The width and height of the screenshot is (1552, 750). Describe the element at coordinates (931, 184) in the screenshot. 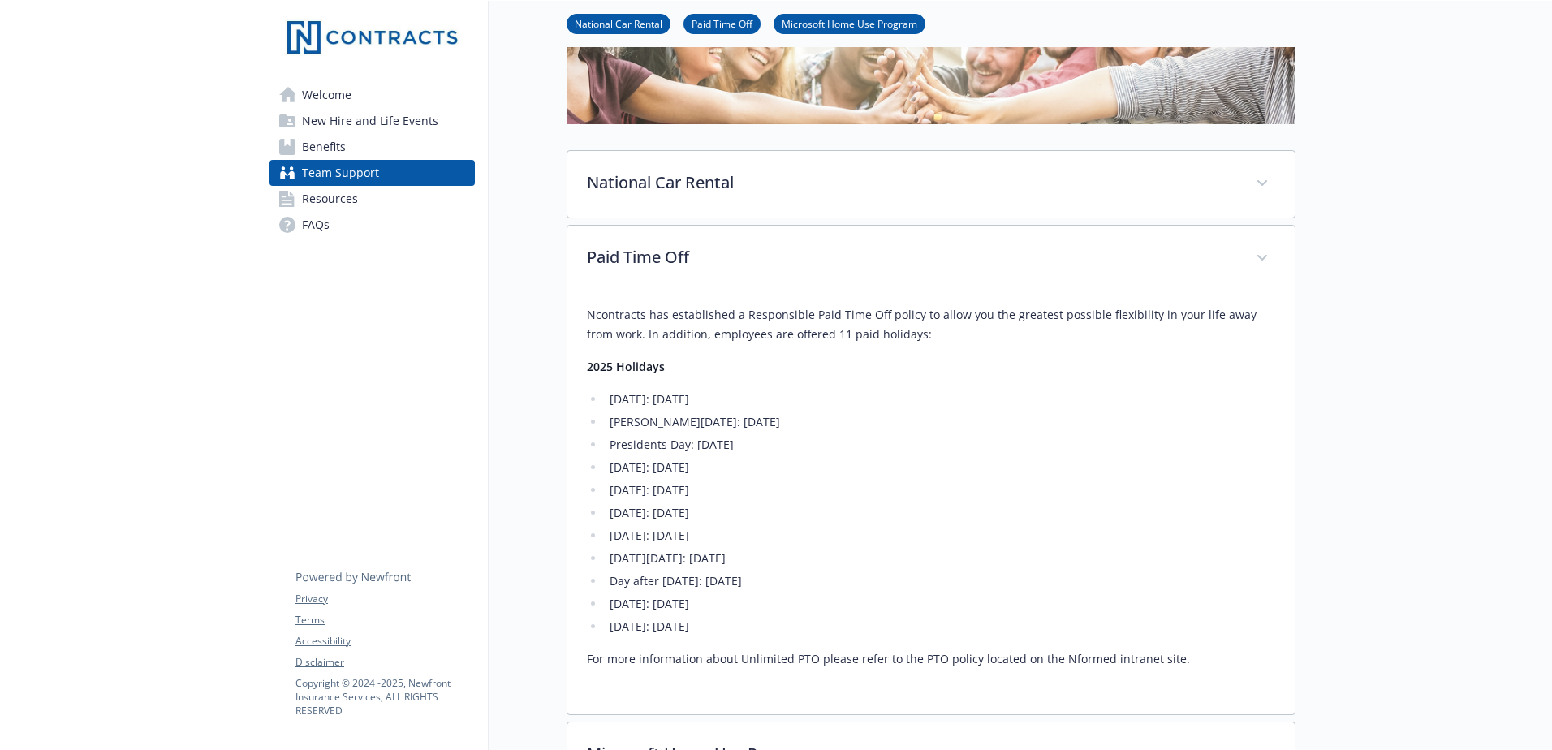

I see `div: National Car Rental` at that location.